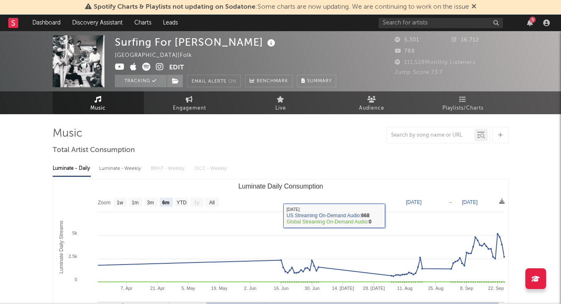  Describe the element at coordinates (533, 19) in the screenshot. I see `div: 5` at that location.